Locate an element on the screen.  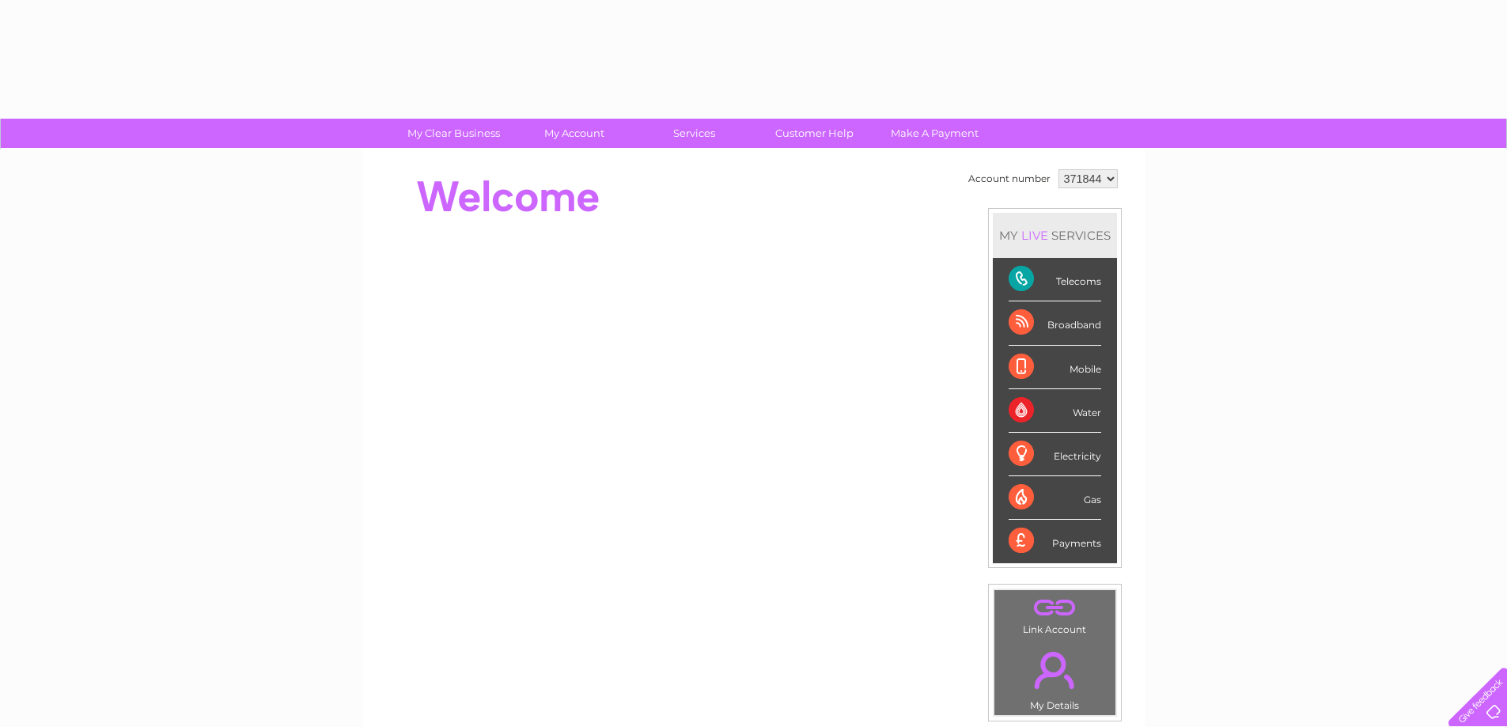
div: Gas is located at coordinates (1055, 498).